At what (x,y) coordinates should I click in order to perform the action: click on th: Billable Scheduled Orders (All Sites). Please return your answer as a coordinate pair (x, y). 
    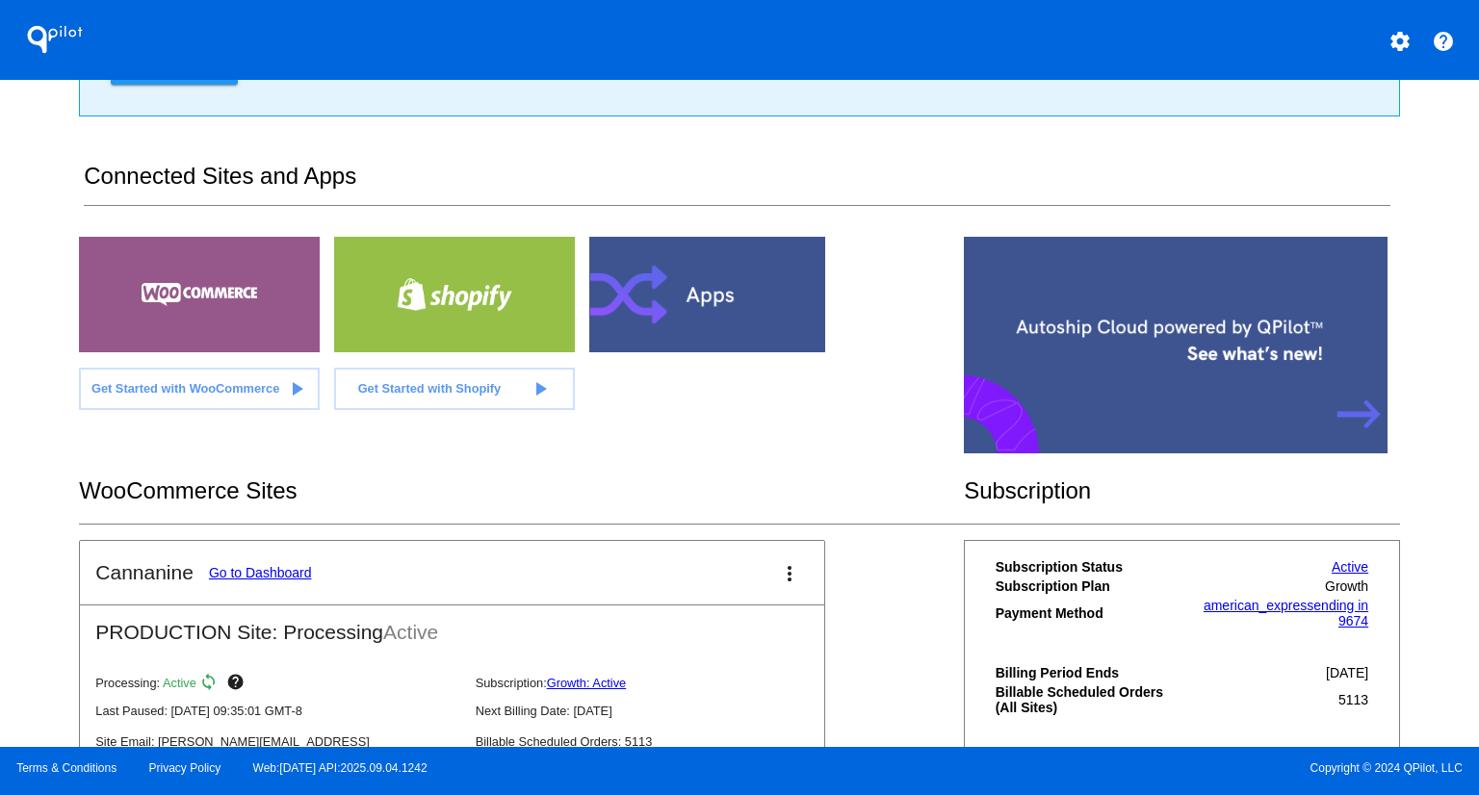
    Looking at the image, I should click on (1088, 700).